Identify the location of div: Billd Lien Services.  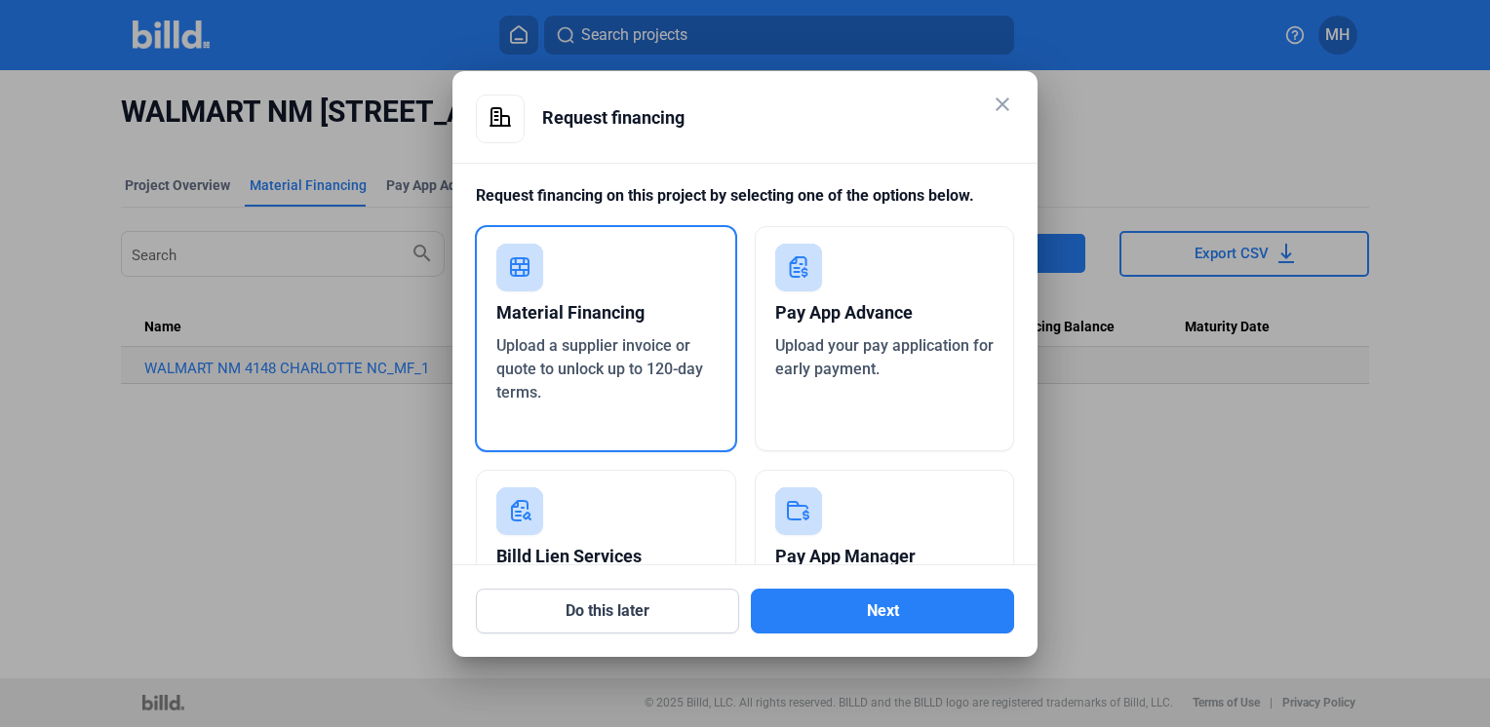
(605, 557).